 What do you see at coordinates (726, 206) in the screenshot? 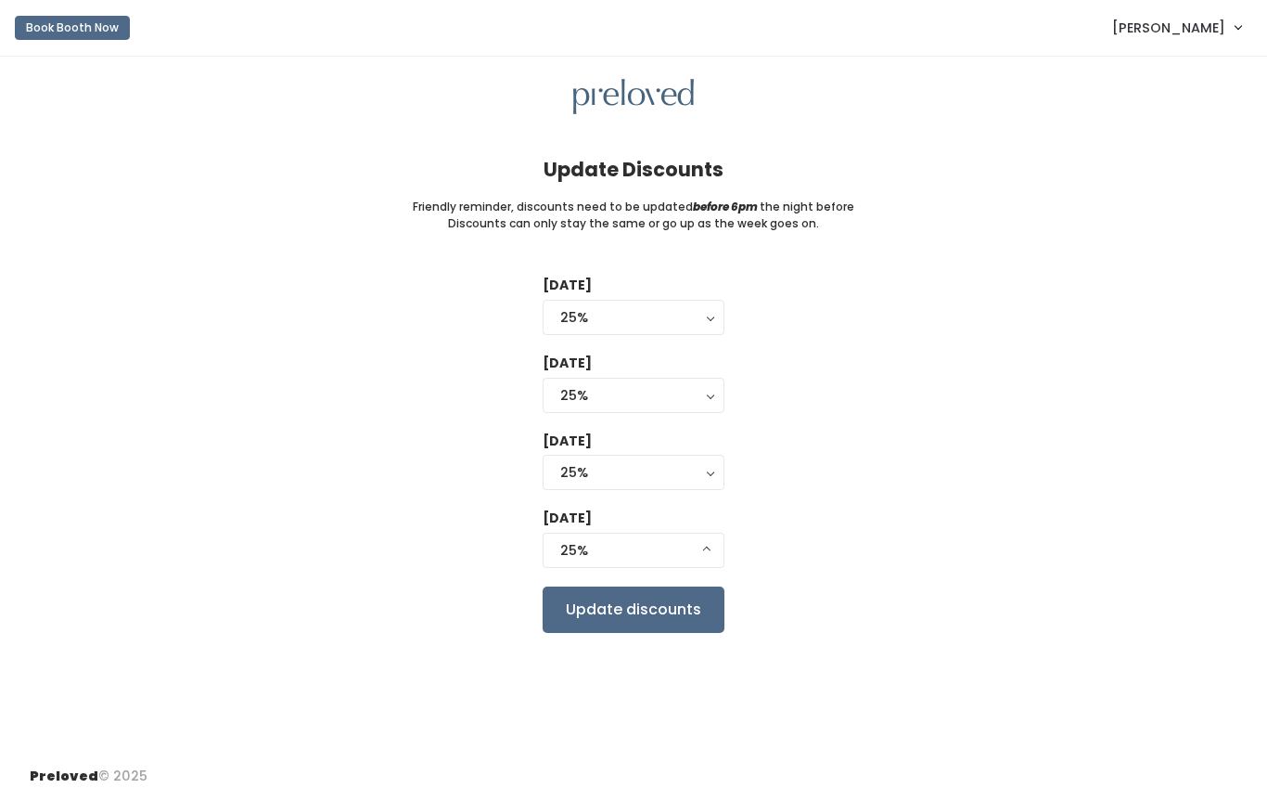
I see `i: before 6pm` at bounding box center [726, 206].